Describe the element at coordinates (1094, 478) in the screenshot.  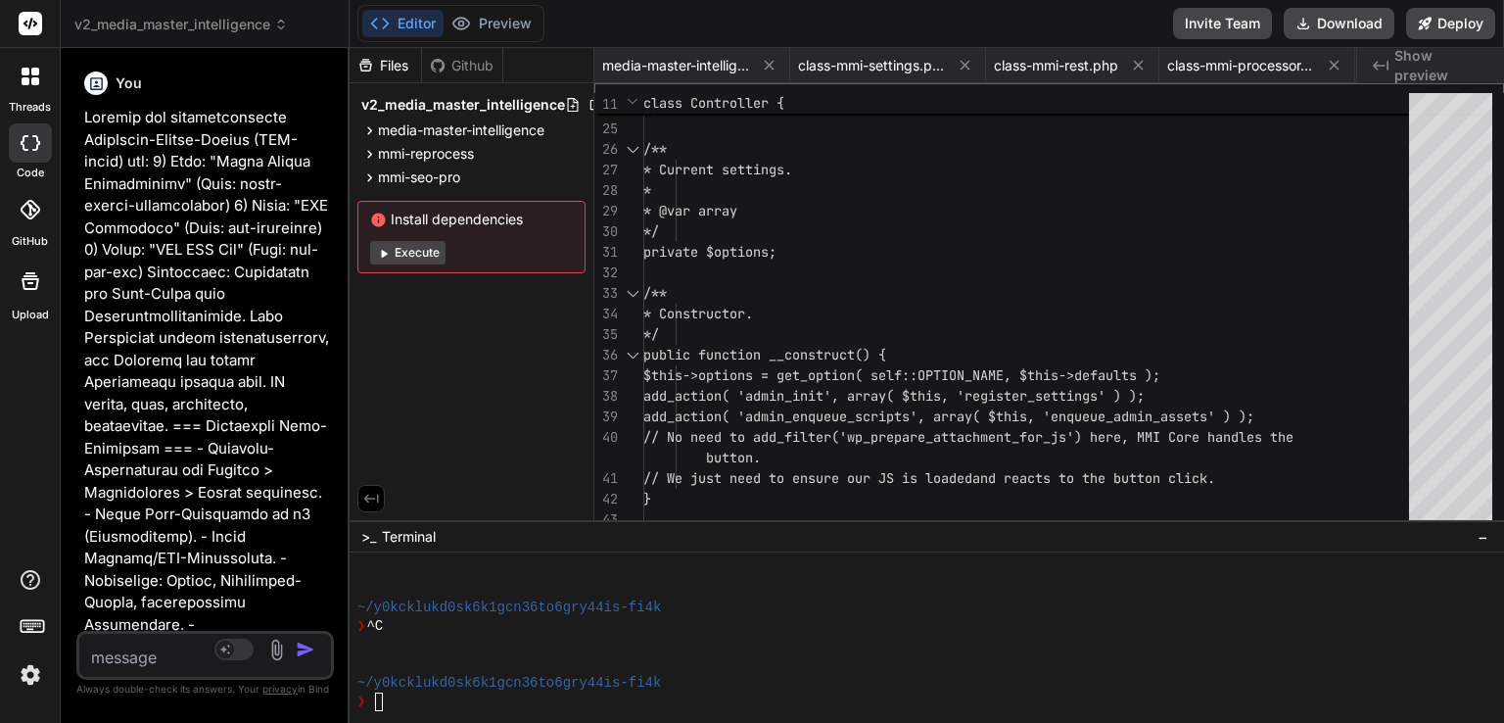
I see `span: and reacts to the button click.` at that location.